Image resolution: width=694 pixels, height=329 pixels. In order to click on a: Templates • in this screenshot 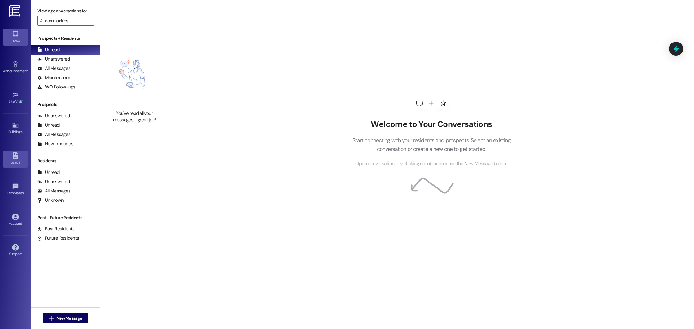, I will do `click(16, 189)`.